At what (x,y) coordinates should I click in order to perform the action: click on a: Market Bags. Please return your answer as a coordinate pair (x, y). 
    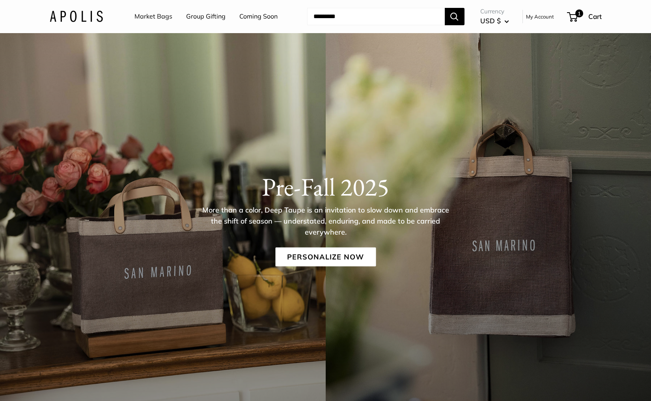
    Looking at the image, I should click on (153, 17).